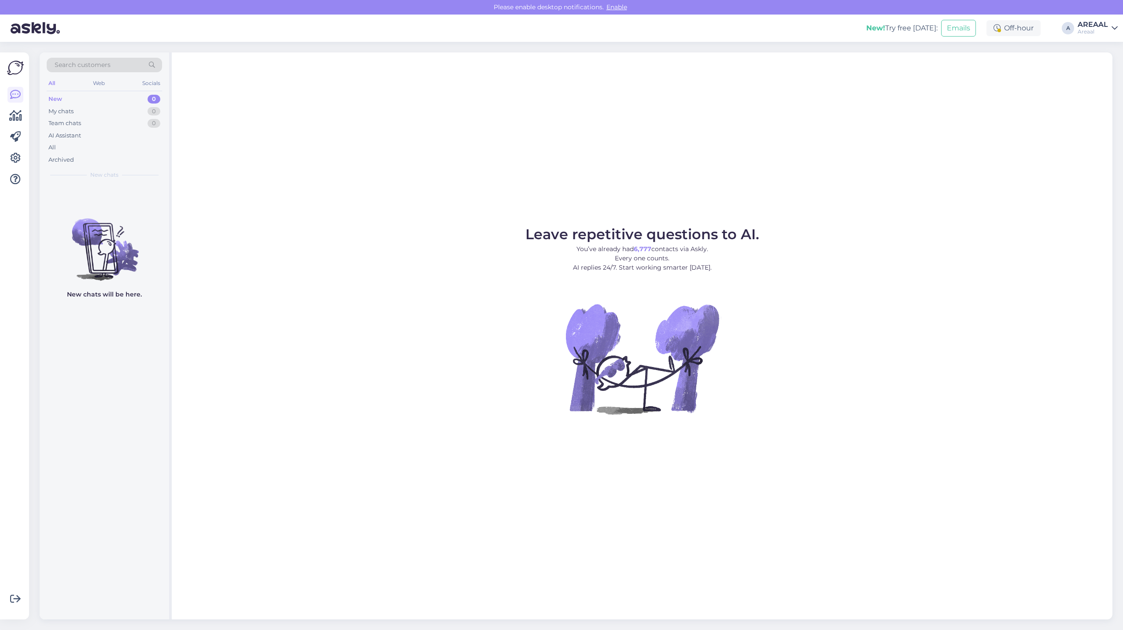  I want to click on span: New chats, so click(104, 175).